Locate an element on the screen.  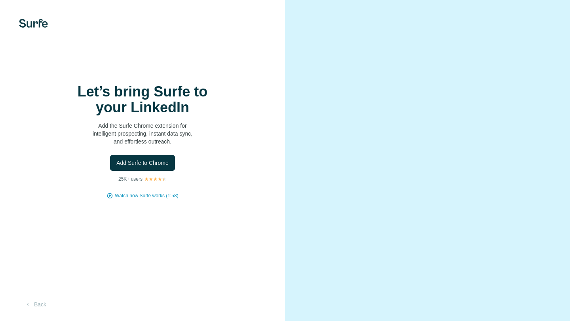
button: Watch how Surfe works (1:58) is located at coordinates (146, 196).